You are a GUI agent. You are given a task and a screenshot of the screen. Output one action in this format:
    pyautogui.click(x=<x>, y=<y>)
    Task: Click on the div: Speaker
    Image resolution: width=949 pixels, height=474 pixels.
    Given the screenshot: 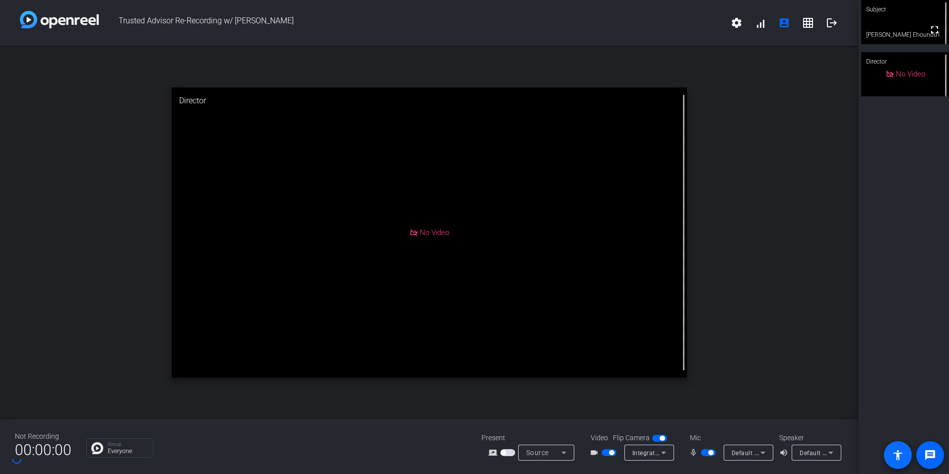 What is the action you would take?
    pyautogui.click(x=809, y=437)
    